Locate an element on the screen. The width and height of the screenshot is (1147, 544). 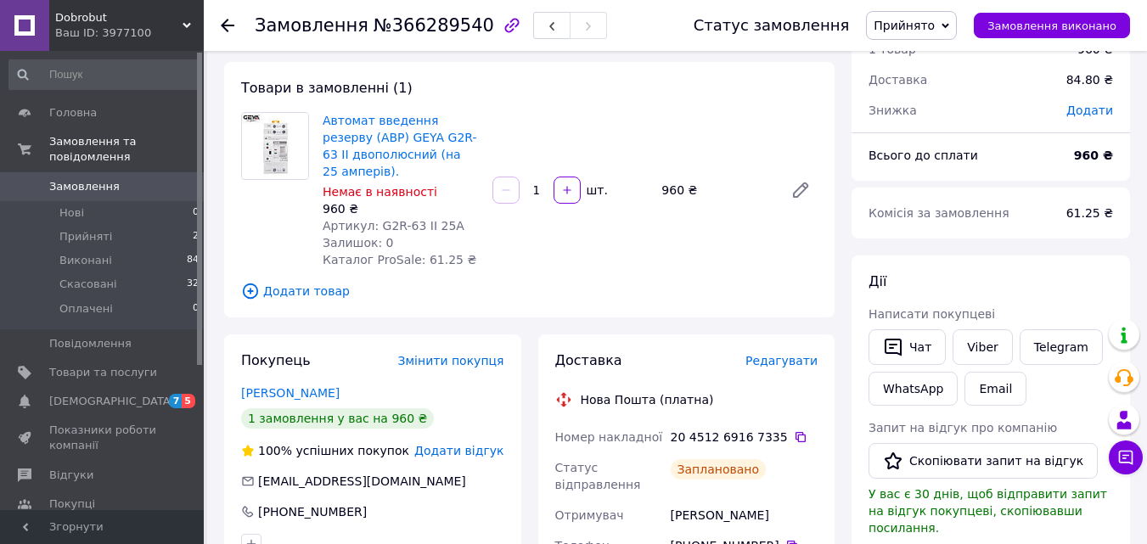
a: Telegram is located at coordinates (1061, 347).